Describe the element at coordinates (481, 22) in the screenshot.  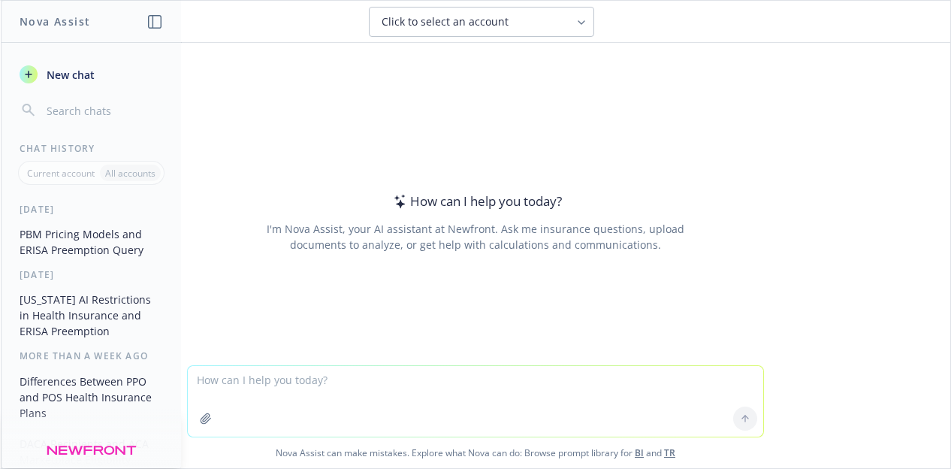
I see `button: Click to select an account` at that location.